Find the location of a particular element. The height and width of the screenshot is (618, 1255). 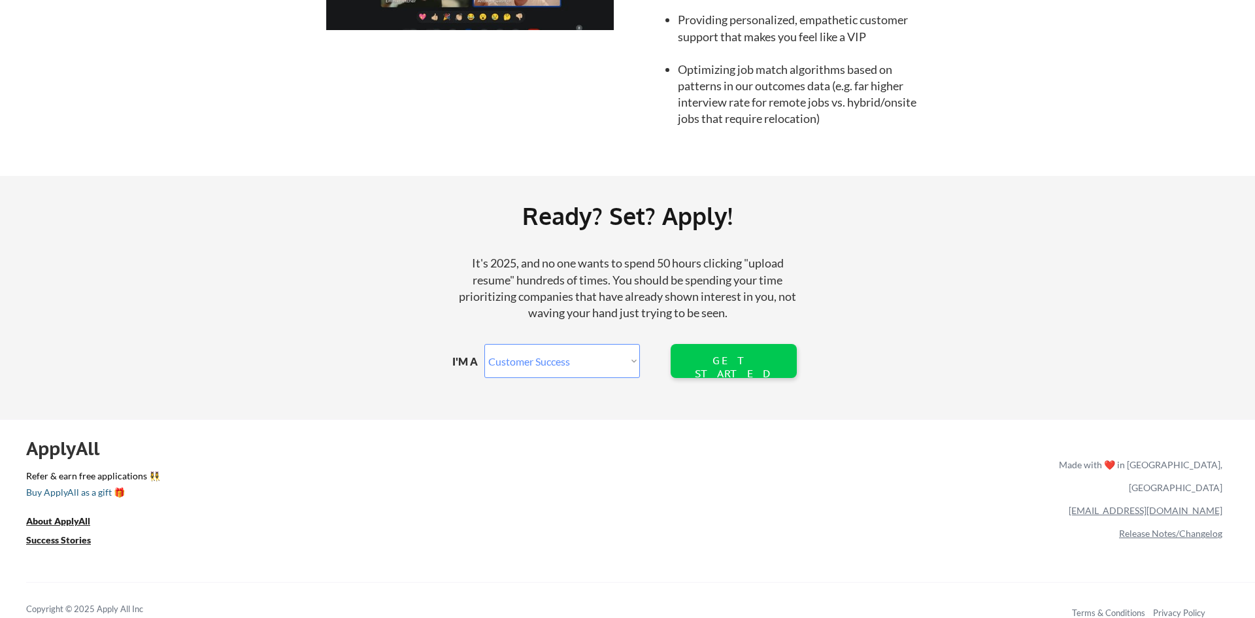

div: ApplyAll is located at coordinates (70, 449).